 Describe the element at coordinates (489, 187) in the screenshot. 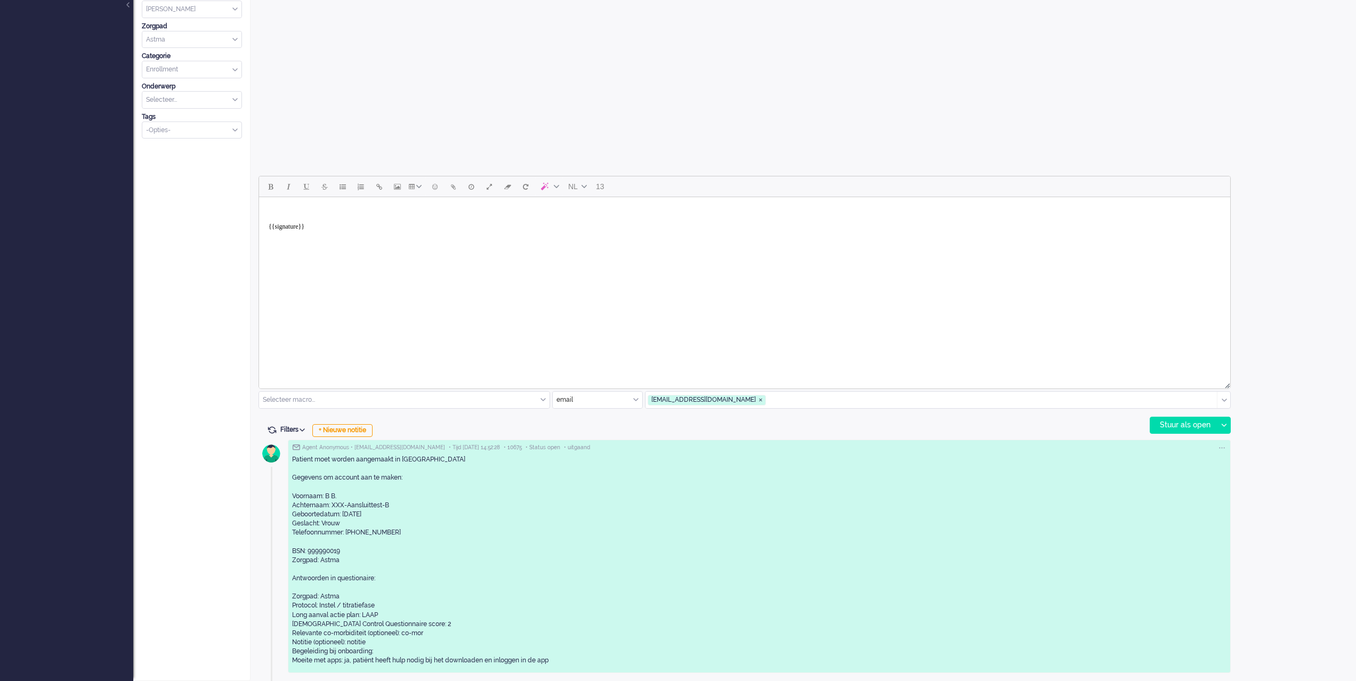

I see `button: Fullscreen` at that location.